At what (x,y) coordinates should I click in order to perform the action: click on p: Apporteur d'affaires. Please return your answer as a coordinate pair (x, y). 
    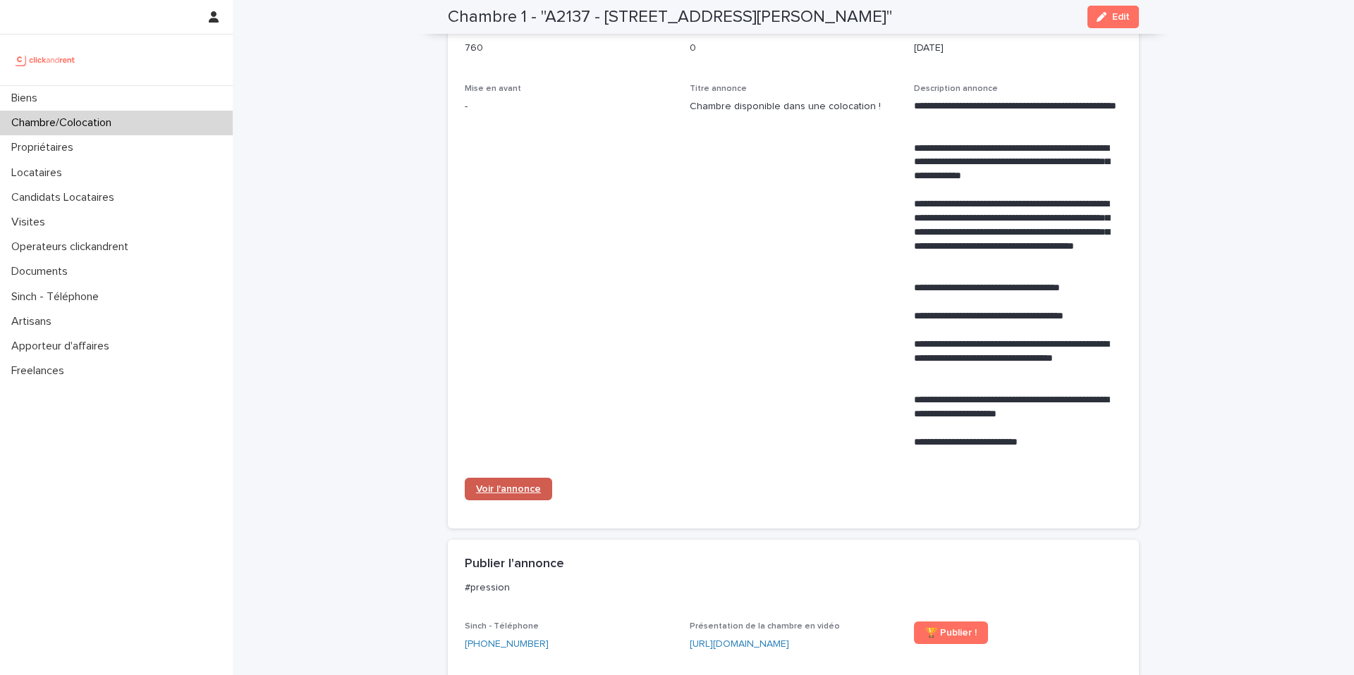
    Looking at the image, I should click on (63, 346).